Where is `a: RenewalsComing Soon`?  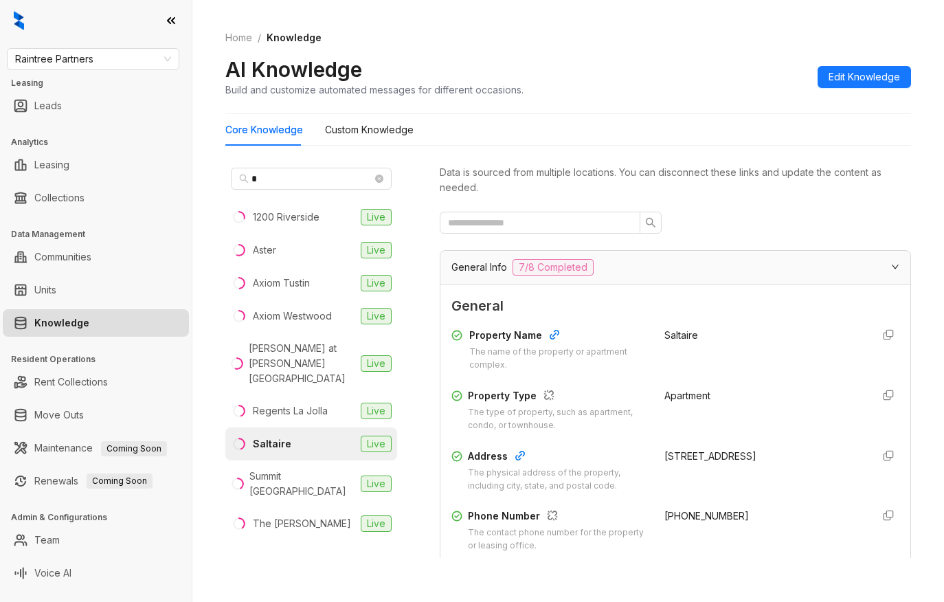 a: RenewalsComing Soon is located at coordinates (93, 481).